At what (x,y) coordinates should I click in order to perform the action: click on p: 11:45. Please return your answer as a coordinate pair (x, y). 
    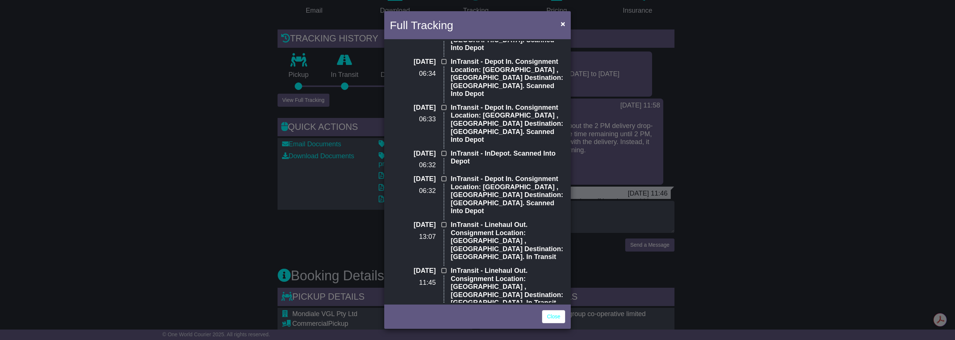
    Looking at the image, I should click on (413, 283).